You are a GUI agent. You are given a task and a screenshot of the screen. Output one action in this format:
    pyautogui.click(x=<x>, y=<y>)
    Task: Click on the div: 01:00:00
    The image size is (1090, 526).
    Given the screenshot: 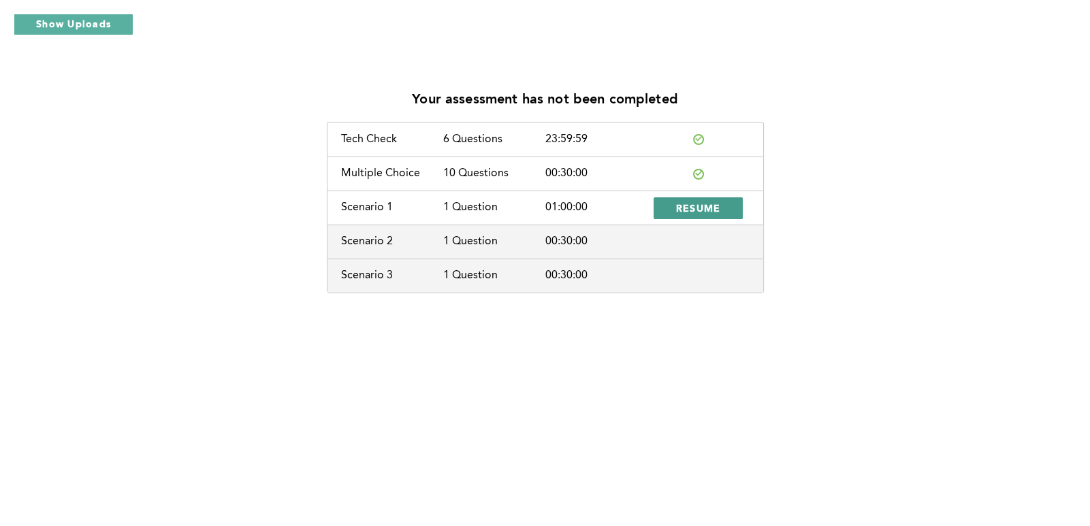 What is the action you would take?
    pyautogui.click(x=596, y=208)
    